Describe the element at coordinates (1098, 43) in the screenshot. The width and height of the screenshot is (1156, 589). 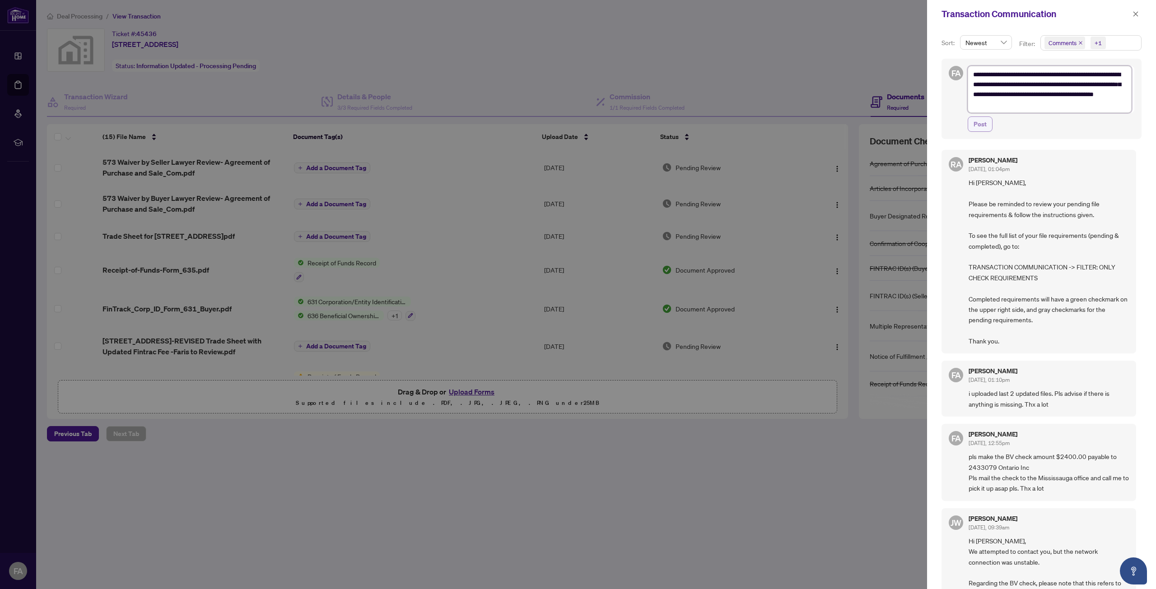
I see `div: +1` at that location.